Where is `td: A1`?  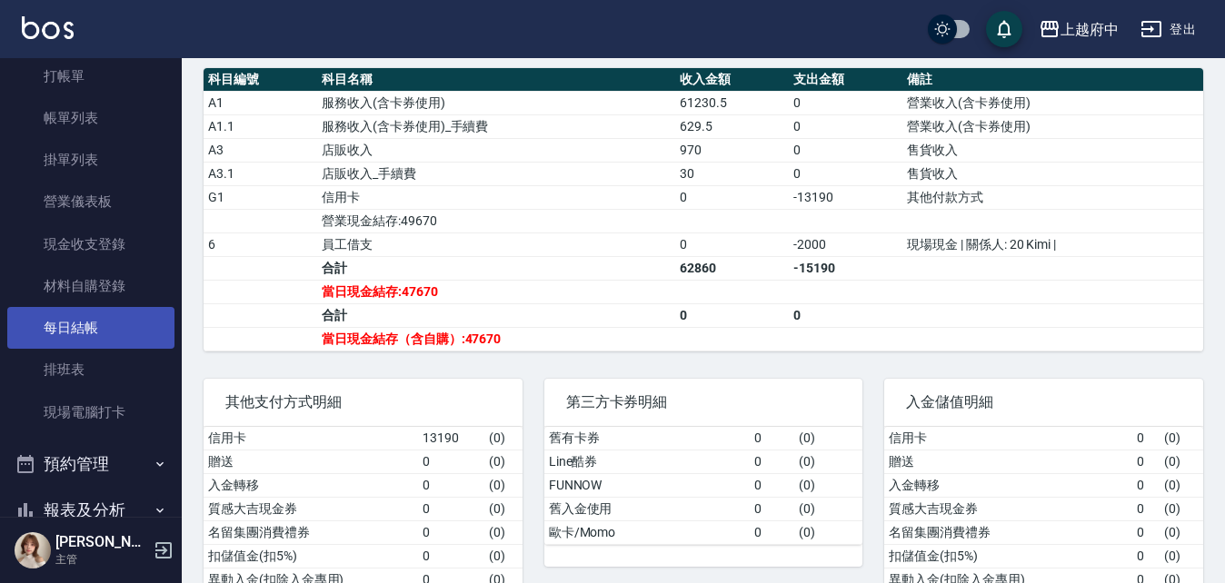
td: A1 is located at coordinates (260, 103).